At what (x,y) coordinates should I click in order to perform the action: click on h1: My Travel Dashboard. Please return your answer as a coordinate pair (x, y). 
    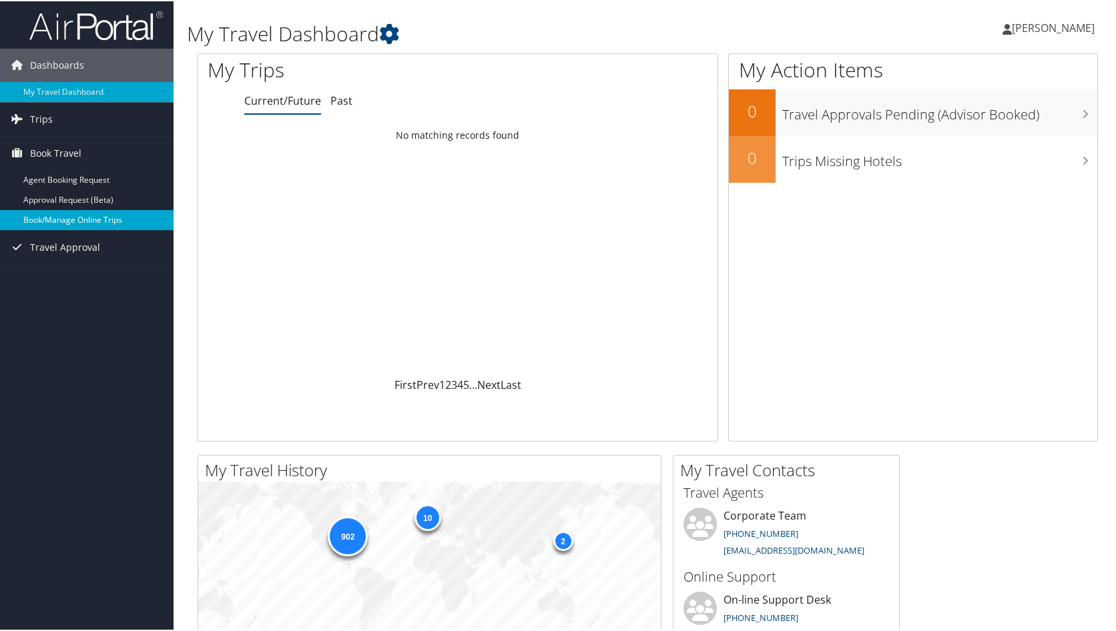
    Looking at the image, I should click on (494, 33).